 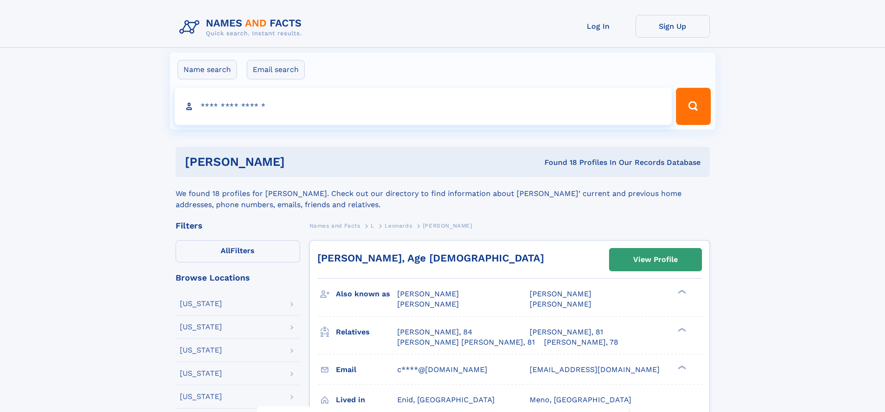 I want to click on input: search input, so click(x=423, y=106).